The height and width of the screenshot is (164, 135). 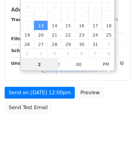 What do you see at coordinates (55, 35) in the screenshot?
I see `span: October 21, 2025` at bounding box center [55, 35].